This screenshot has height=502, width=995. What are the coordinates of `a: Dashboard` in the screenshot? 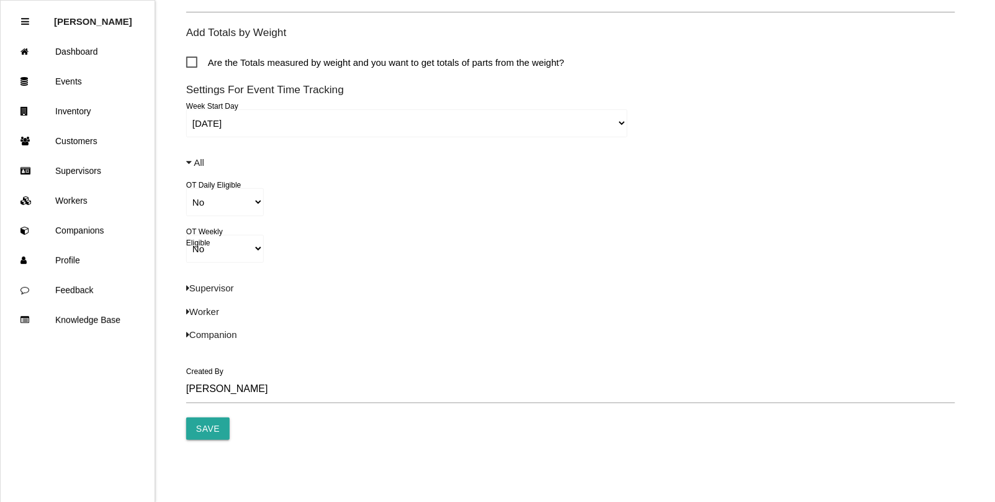 It's located at (78, 52).